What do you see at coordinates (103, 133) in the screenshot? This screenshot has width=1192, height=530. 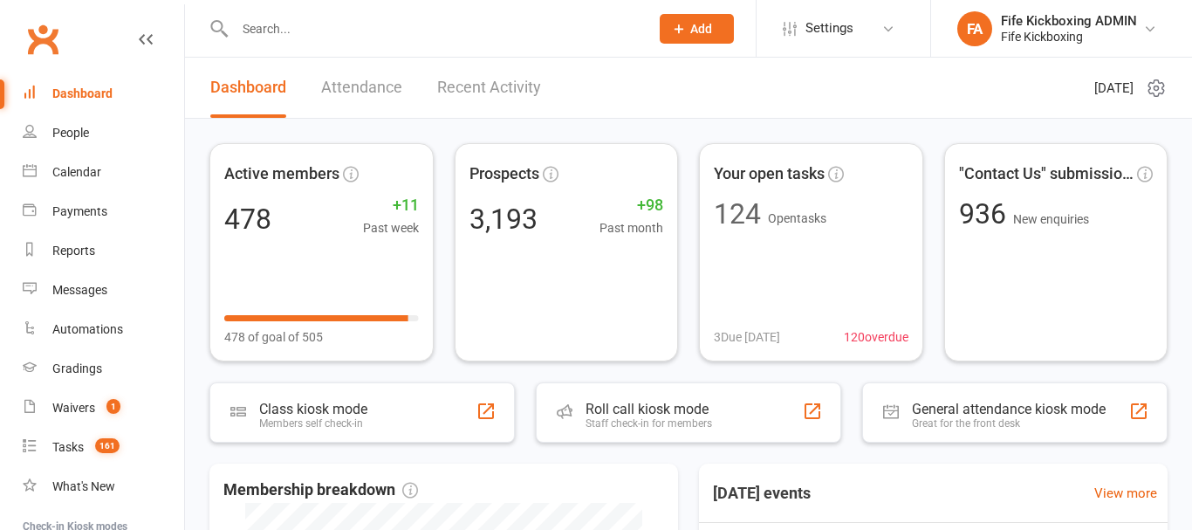 I see `a: People` at bounding box center [103, 133].